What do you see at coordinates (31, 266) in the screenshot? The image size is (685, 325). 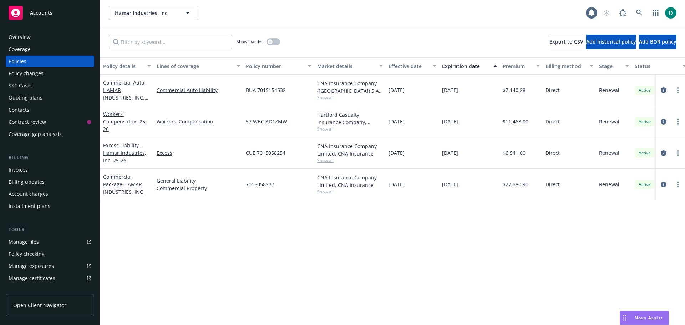 I see `div: Manage exposures` at bounding box center [31, 266].